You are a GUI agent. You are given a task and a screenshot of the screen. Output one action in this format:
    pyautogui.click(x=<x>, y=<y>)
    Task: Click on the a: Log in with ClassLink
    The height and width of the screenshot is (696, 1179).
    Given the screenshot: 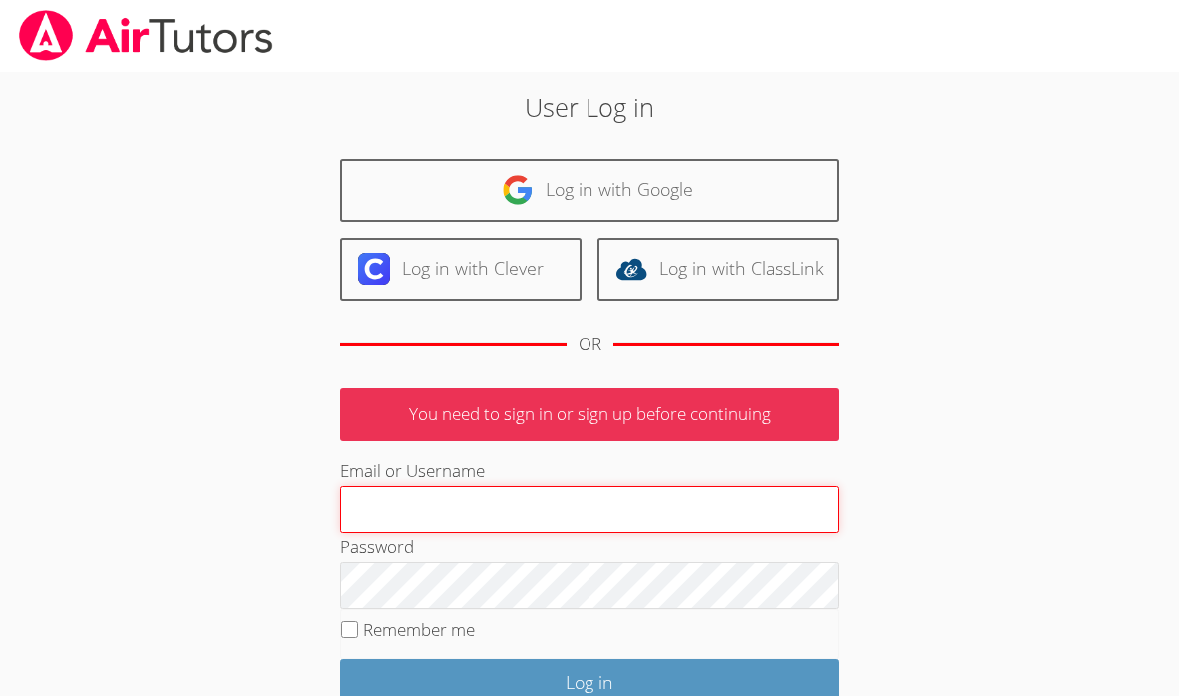 What is the action you would take?
    pyautogui.click(x=719, y=269)
    